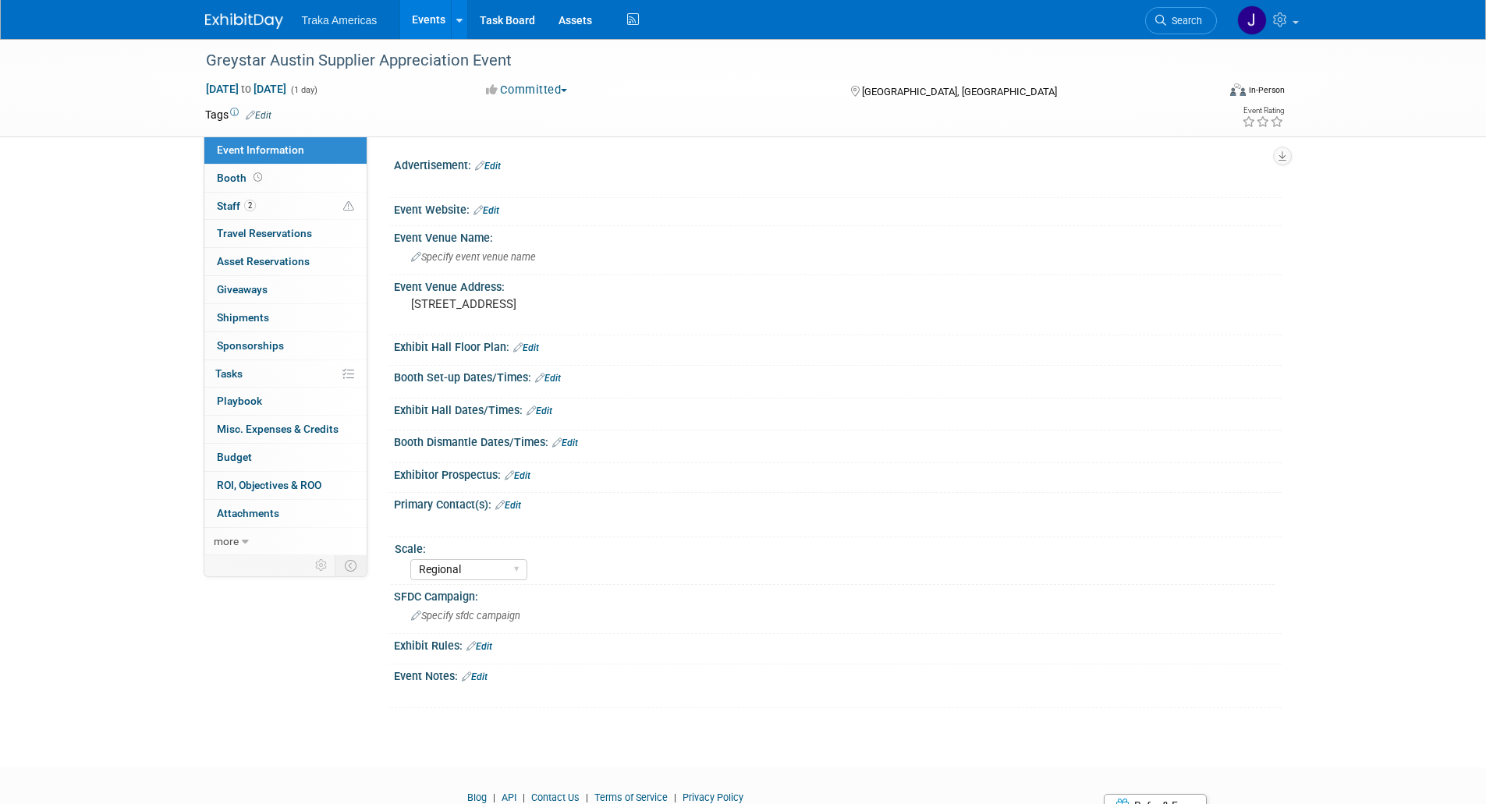  What do you see at coordinates (1181, 20) in the screenshot?
I see `a: Search` at bounding box center [1181, 20].